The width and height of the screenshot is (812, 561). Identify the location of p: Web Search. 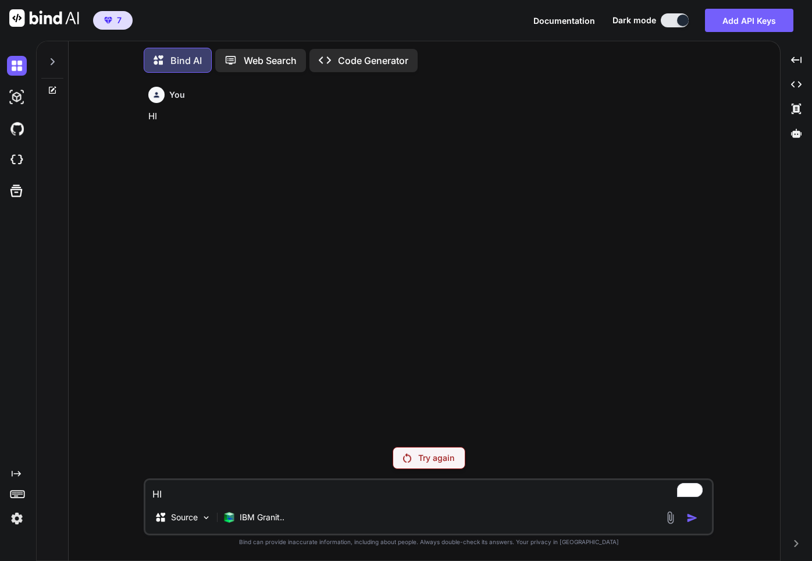
(270, 61).